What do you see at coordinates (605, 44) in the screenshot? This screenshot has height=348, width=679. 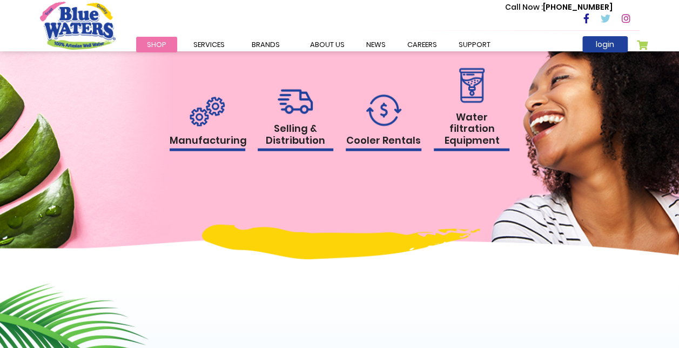 I see `a: login` at bounding box center [605, 44].